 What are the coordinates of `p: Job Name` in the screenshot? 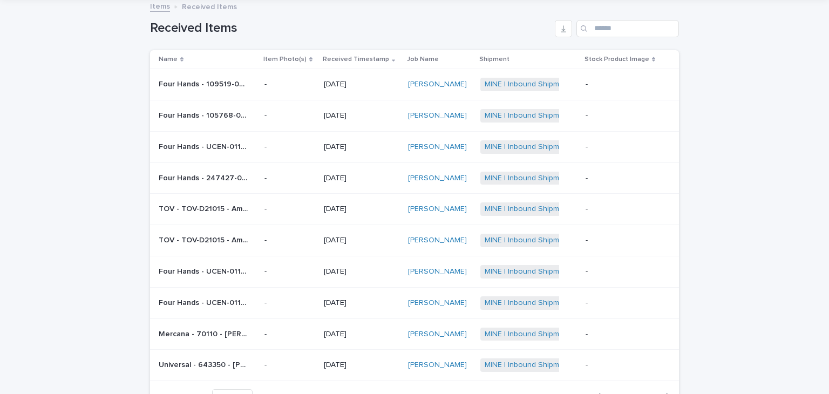 It's located at (422, 59).